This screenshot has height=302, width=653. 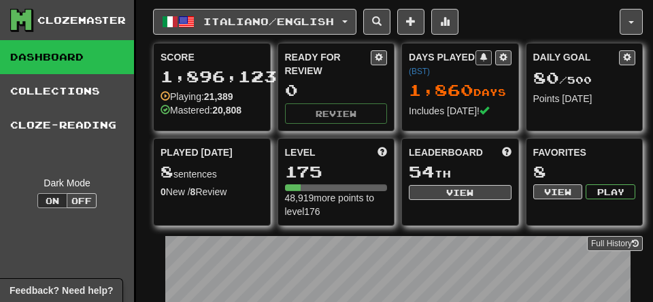 What do you see at coordinates (193, 192) in the screenshot?
I see `strong: 8` at bounding box center [193, 192].